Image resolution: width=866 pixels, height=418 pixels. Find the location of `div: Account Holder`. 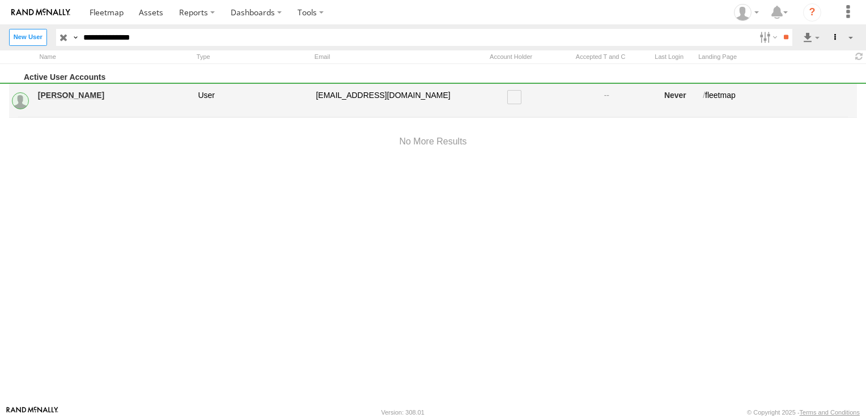

div: Account Holder is located at coordinates (511, 57).